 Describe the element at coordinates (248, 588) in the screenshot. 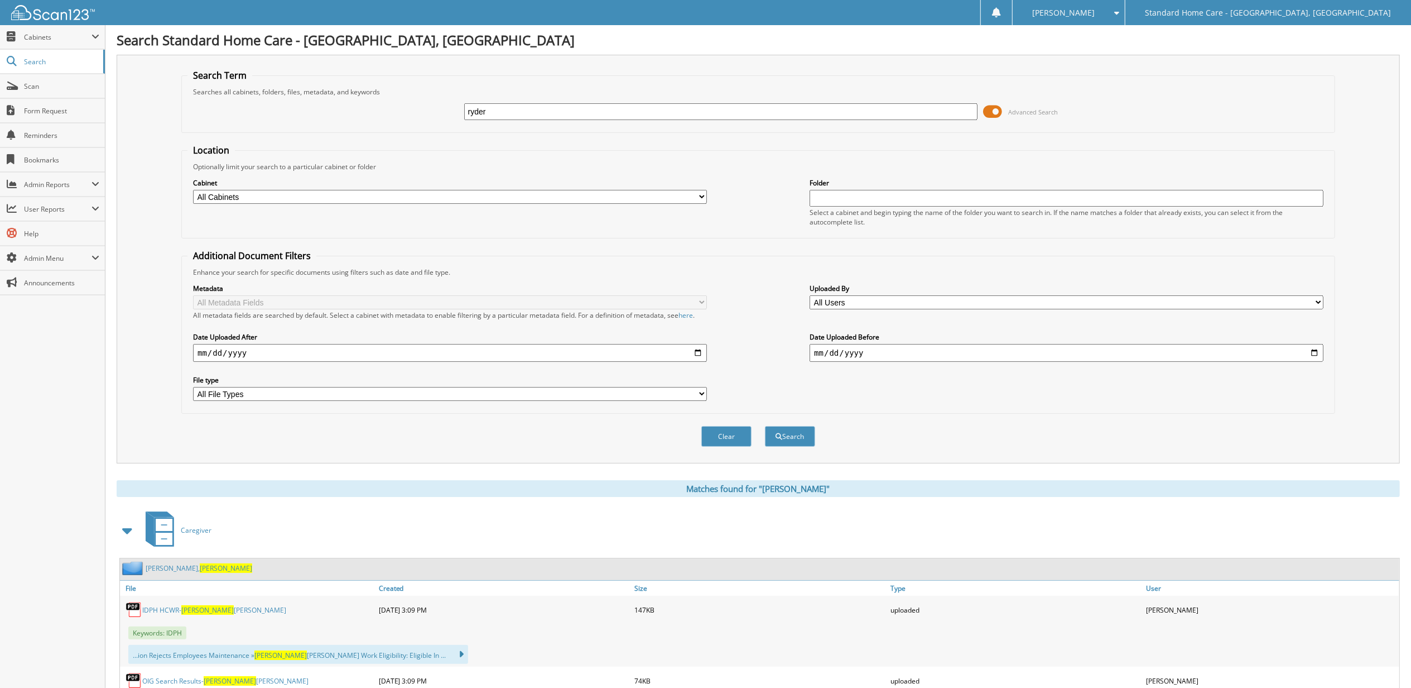

I see `a: File` at that location.